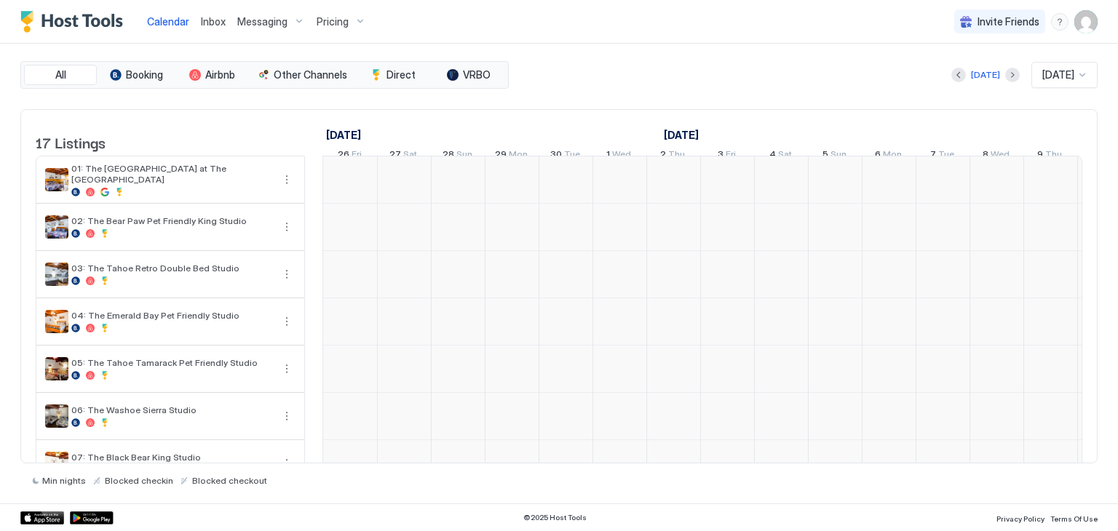 The image size is (1118, 531). Describe the element at coordinates (75, 22) in the screenshot. I see `div: Host Tools Logo` at that location.